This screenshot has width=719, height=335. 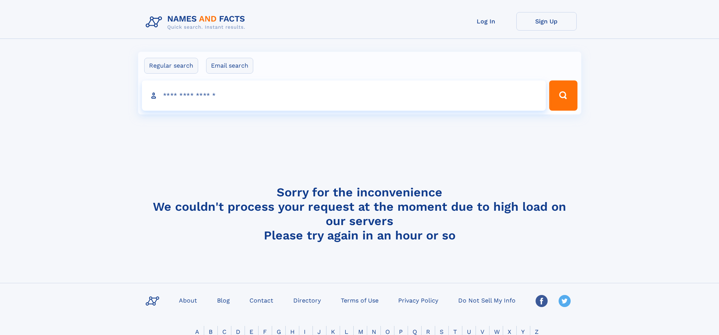 What do you see at coordinates (224, 300) in the screenshot?
I see `a: Blog` at bounding box center [224, 300].